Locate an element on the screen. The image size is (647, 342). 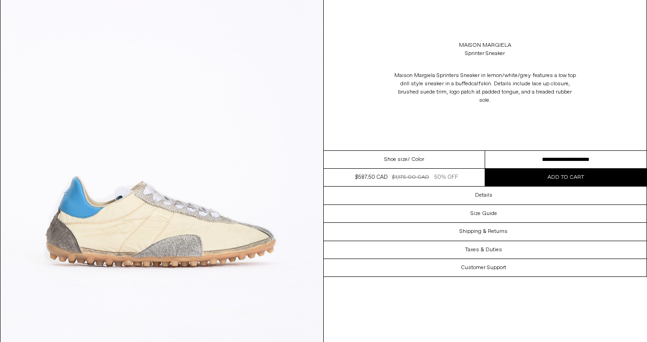
div: Sprinter Sneaker is located at coordinates (485, 54).